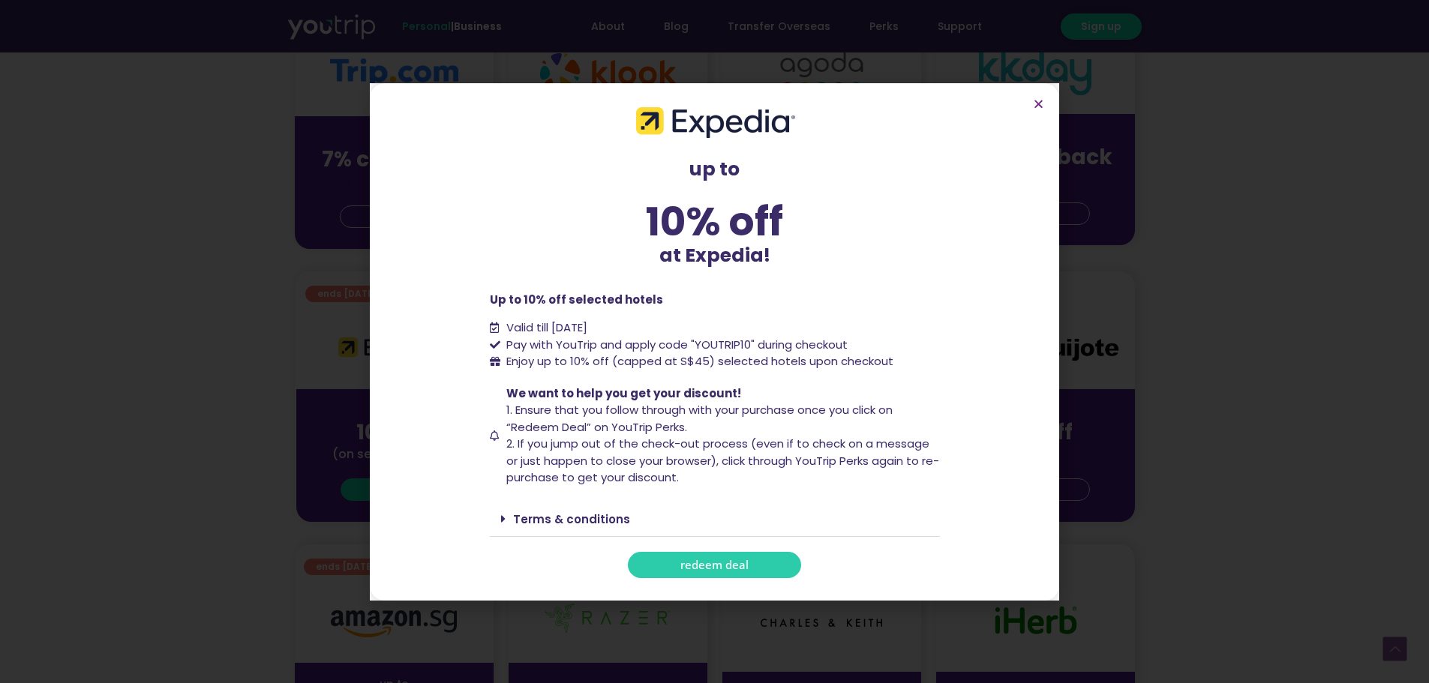  I want to click on span: 2. If you jump out of the check-out process (even if to check on a message or just happen to clos..., so click(722, 461).